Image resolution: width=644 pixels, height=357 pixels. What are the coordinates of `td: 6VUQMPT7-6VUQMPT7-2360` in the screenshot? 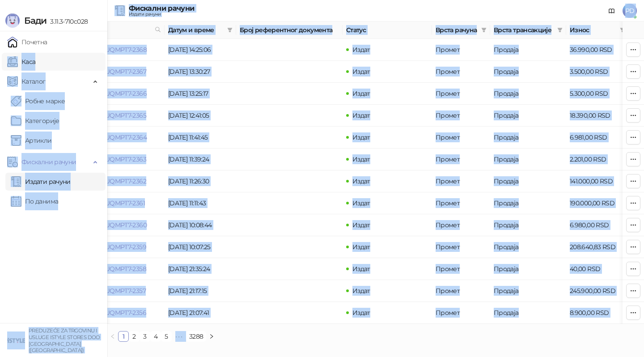 It's located at (111, 225).